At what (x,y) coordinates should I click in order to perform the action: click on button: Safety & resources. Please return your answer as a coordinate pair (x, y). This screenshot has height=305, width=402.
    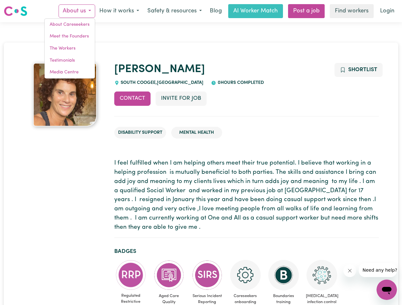
    Looking at the image, I should click on (174, 11).